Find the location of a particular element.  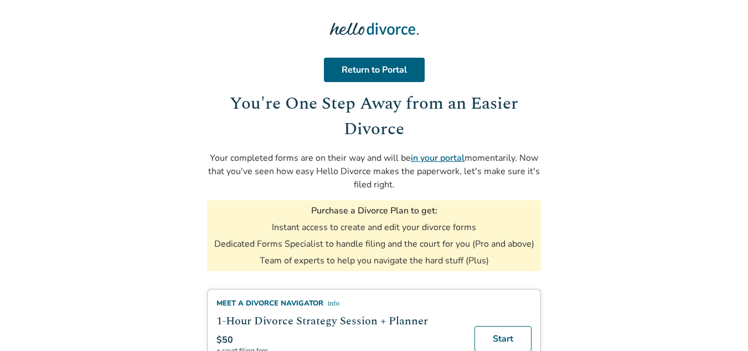

h1: You're One Step Away from an Easier Divorce is located at coordinates (374, 116).